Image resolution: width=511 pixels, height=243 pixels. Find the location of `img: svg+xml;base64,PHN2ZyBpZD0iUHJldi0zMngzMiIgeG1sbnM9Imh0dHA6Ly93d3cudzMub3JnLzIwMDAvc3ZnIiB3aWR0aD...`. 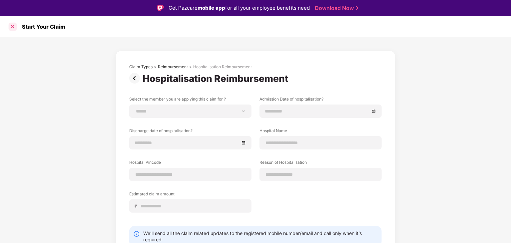

img: svg+xml;base64,PHN2ZyBpZD0iUHJldi0zMngzMiIgeG1sbnM9Imh0dHA6Ly93d3cudzMub3JnLzIwMDAvc3ZnIiB3aWR0aD... is located at coordinates (136, 78).